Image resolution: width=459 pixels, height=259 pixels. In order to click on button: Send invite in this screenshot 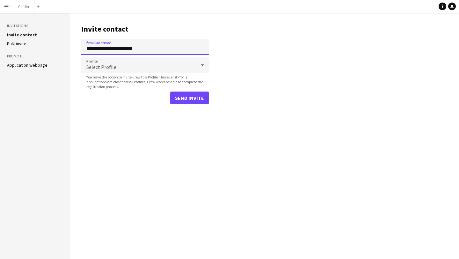, I will do `click(189, 98)`.